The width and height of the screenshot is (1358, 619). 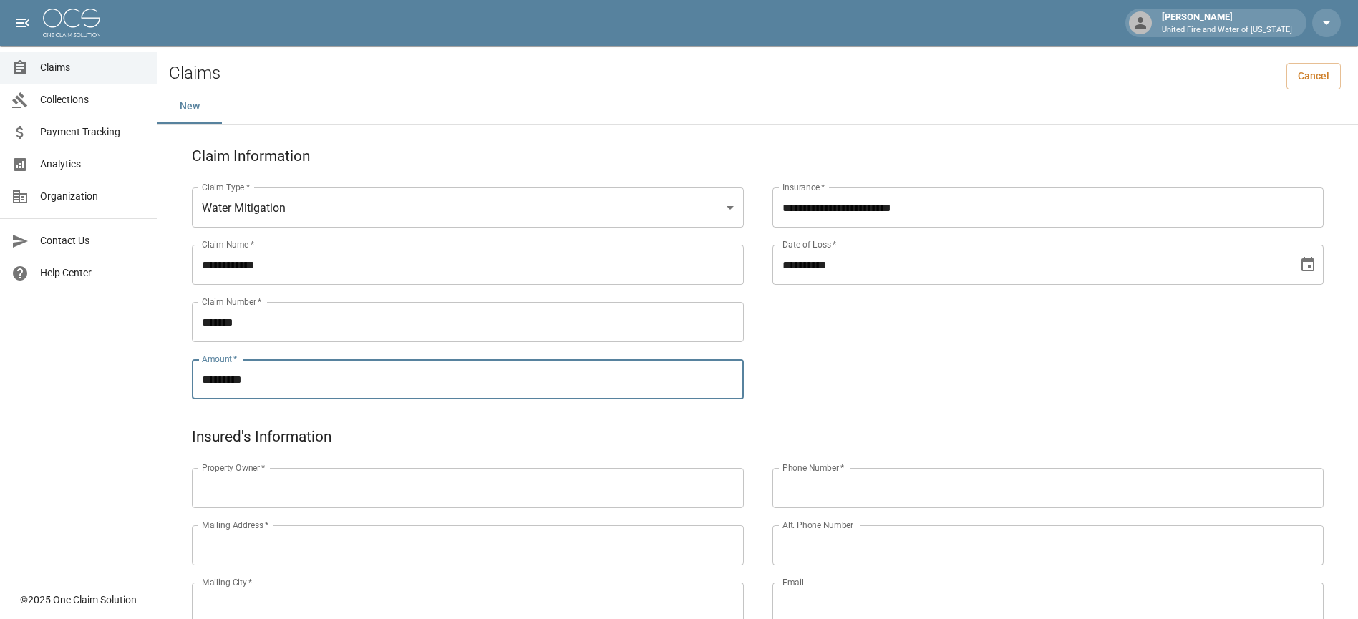 I want to click on span: Contact Us, so click(x=92, y=240).